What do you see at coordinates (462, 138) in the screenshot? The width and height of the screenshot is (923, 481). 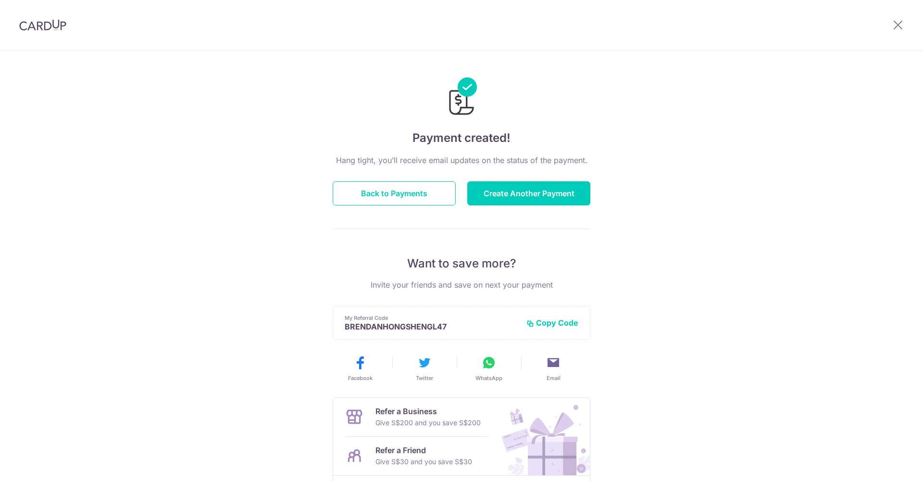 I see `h4: Payment created!` at bounding box center [462, 138].